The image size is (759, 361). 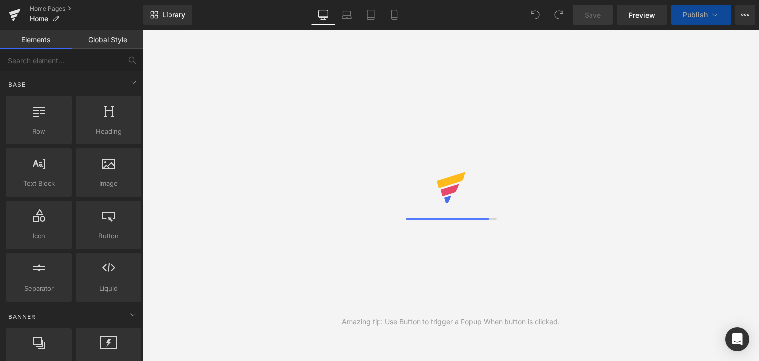 What do you see at coordinates (86, 9) in the screenshot?
I see `a: Home Pages` at bounding box center [86, 9].